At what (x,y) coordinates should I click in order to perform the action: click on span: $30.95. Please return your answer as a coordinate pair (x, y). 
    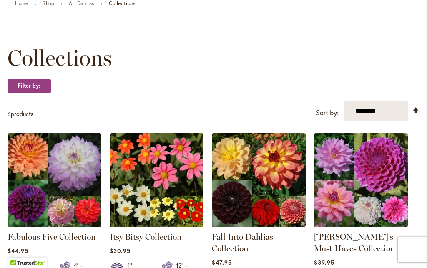
    Looking at the image, I should click on (120, 250).